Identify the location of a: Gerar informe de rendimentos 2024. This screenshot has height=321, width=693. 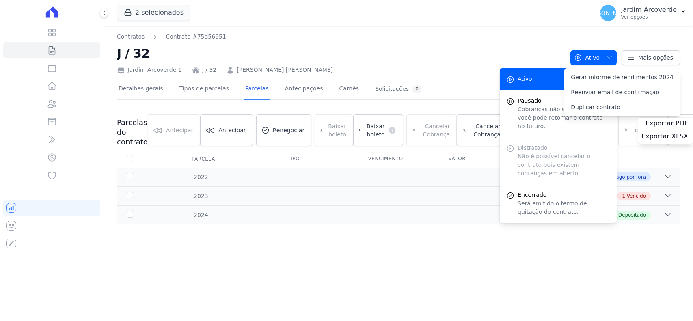
(622, 77).